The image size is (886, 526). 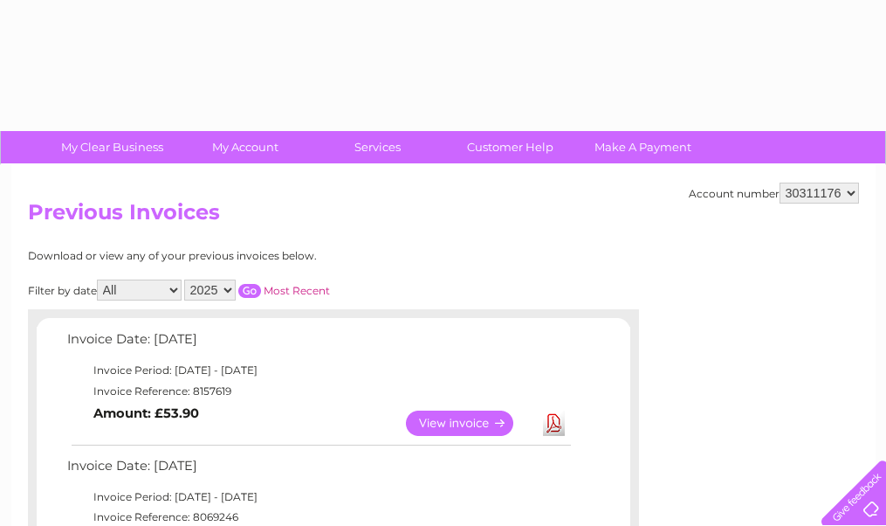 I want to click on td: Invoice Reference: 8157619, so click(x=318, y=391).